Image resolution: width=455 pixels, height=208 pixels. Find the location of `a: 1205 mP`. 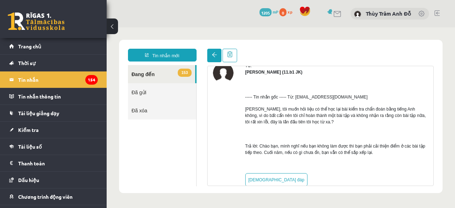

a: 1205 mP is located at coordinates (269, 12).